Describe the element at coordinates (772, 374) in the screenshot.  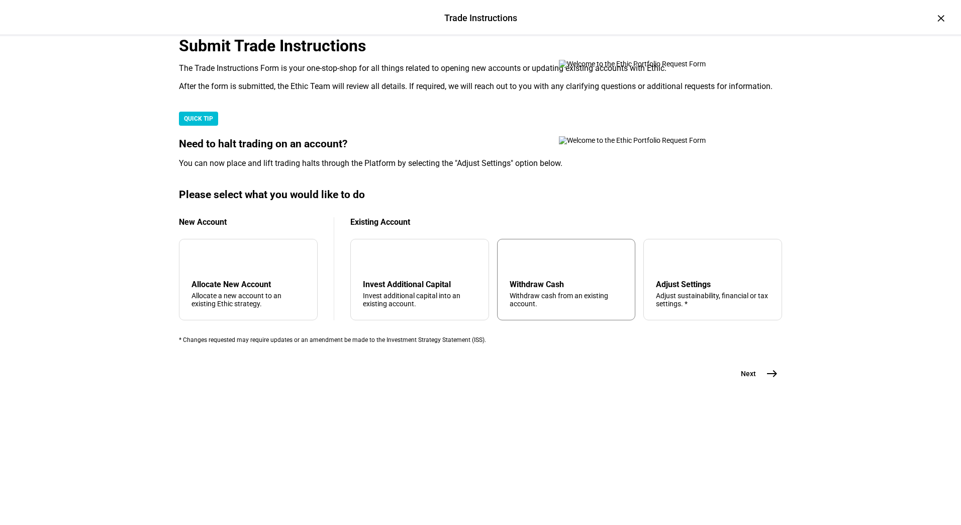
I see `mat-icon: east` at that location.